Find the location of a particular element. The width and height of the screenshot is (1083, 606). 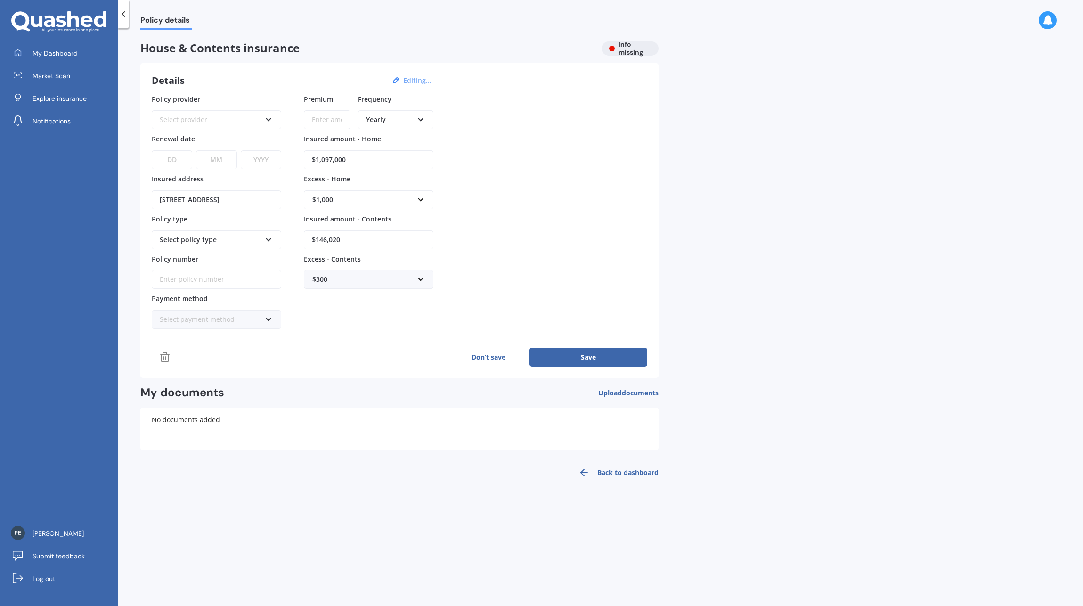

span: Explore insurance is located at coordinates (59, 98).